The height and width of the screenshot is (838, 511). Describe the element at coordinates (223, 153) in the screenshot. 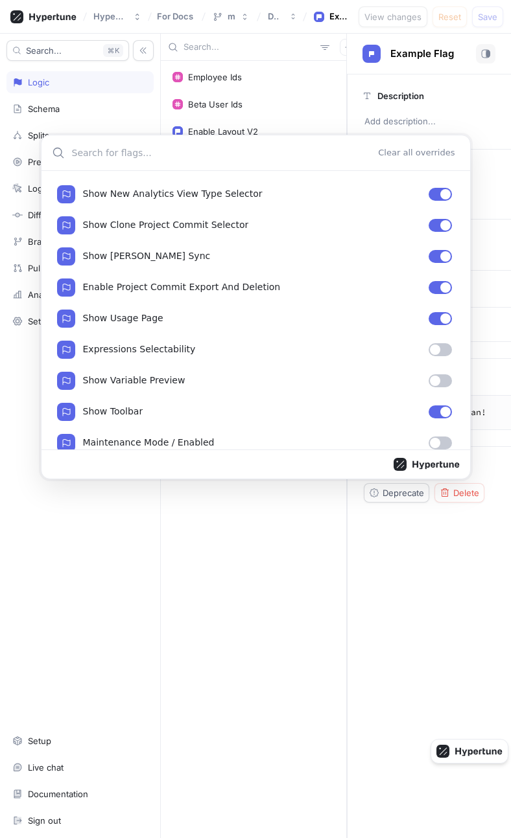

I see `input: Search for flags...` at that location.